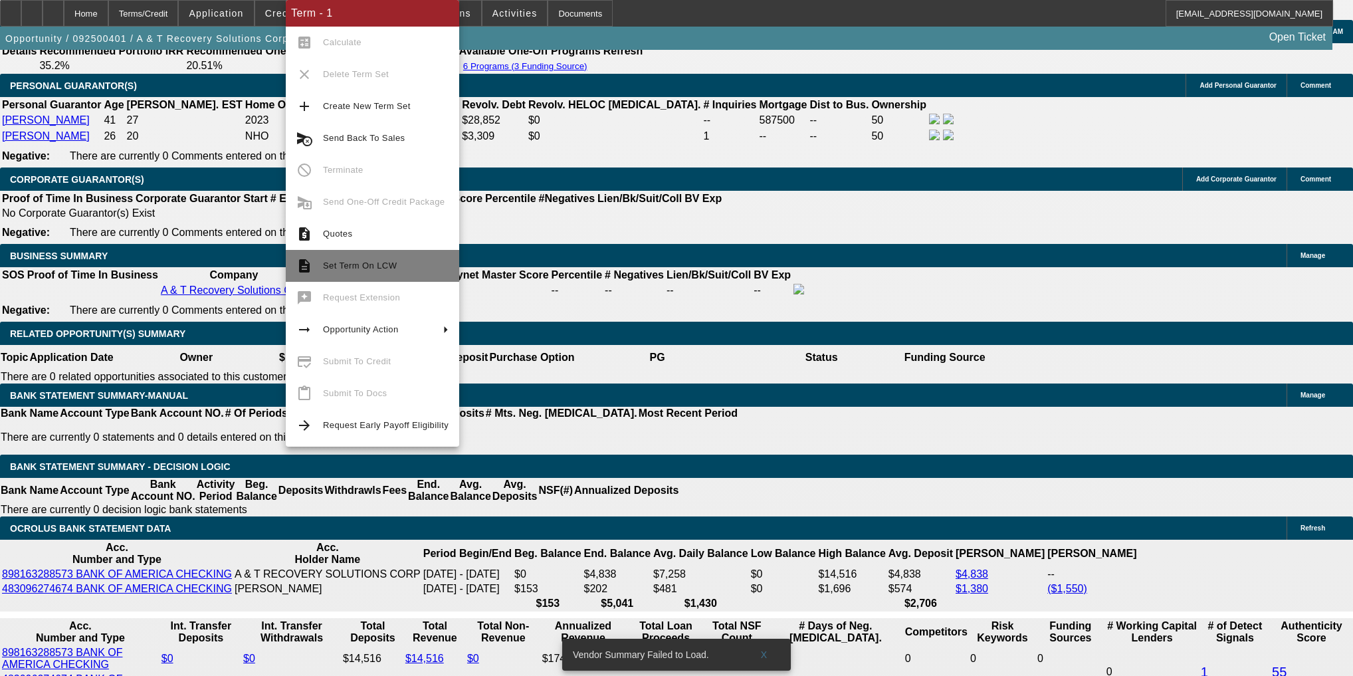 The width and height of the screenshot is (1353, 676). I want to click on th: Avg. Daily Balance, so click(701, 554).